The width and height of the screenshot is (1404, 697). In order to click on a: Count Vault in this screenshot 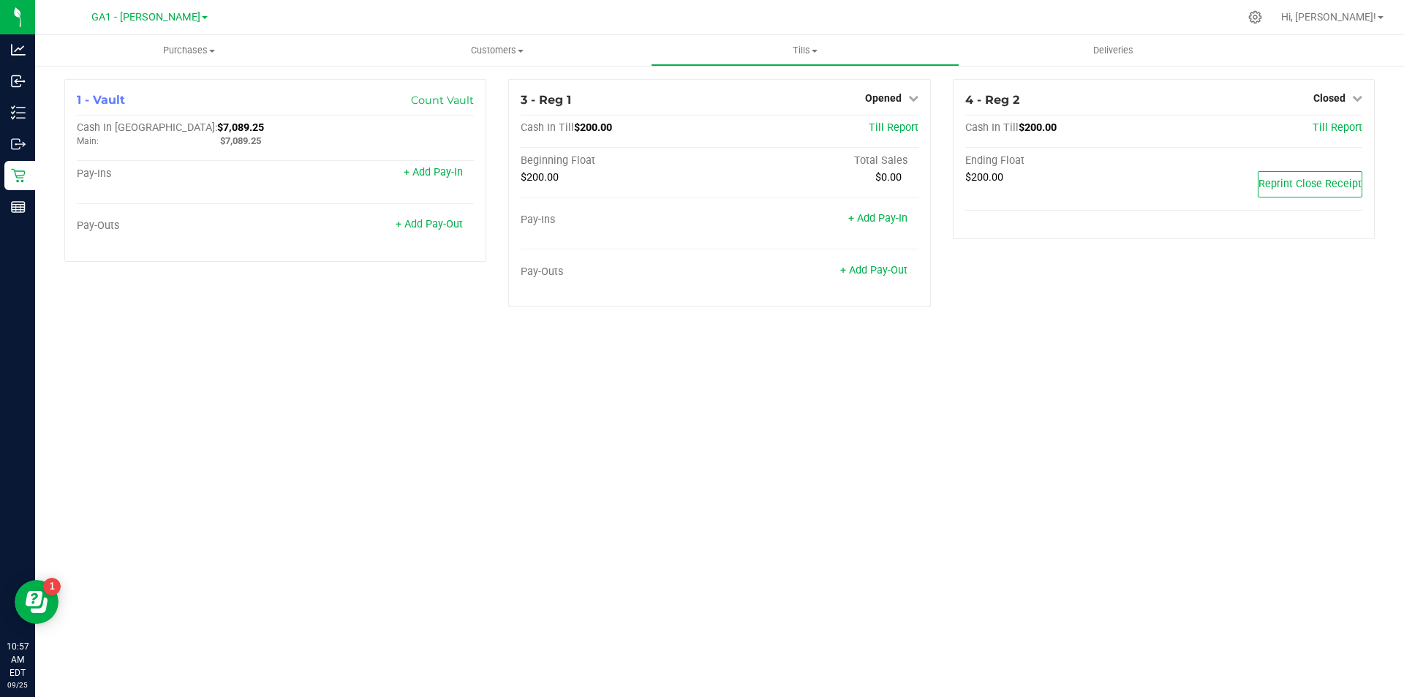, I will do `click(442, 100)`.